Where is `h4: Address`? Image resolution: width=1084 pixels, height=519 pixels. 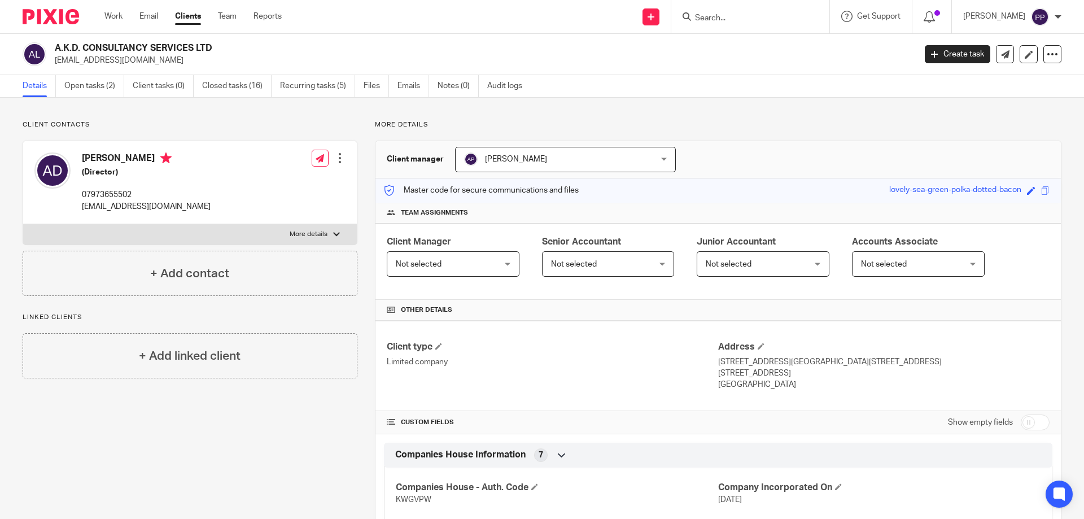
h4: Address is located at coordinates (883, 347).